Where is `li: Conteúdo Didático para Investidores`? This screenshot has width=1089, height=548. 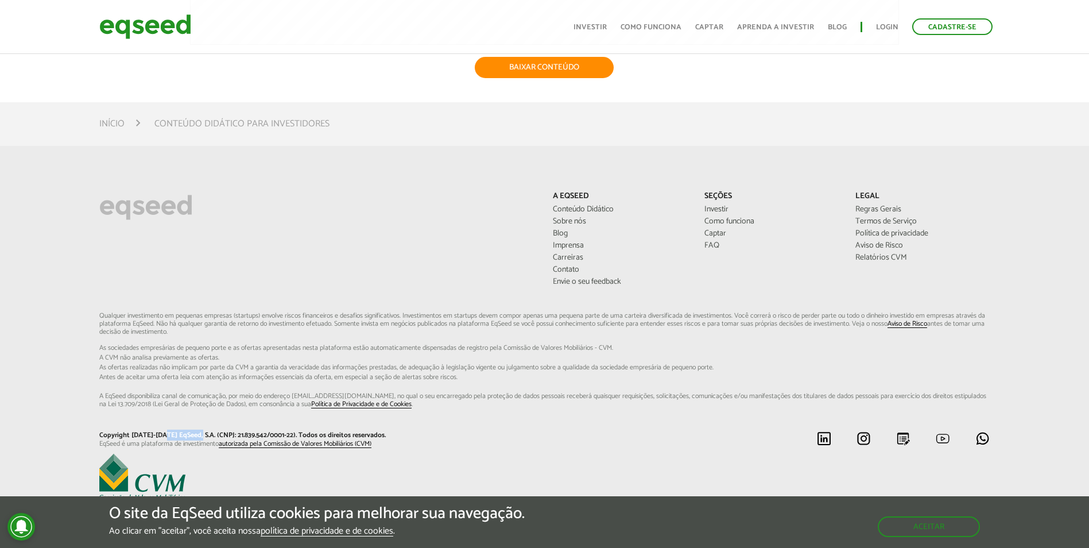 li: Conteúdo Didático para Investidores is located at coordinates (242, 123).